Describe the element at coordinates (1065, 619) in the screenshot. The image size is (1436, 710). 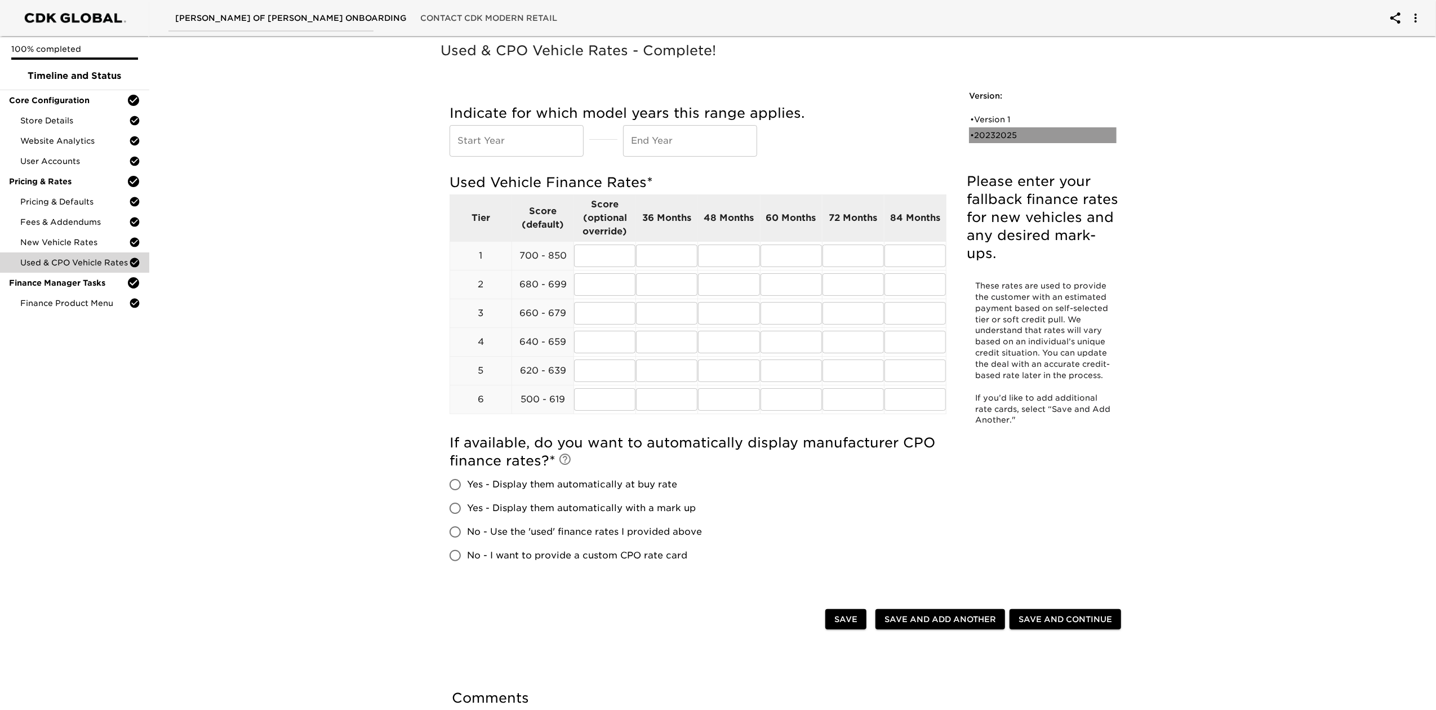
I see `span: Save and Continue` at that location.